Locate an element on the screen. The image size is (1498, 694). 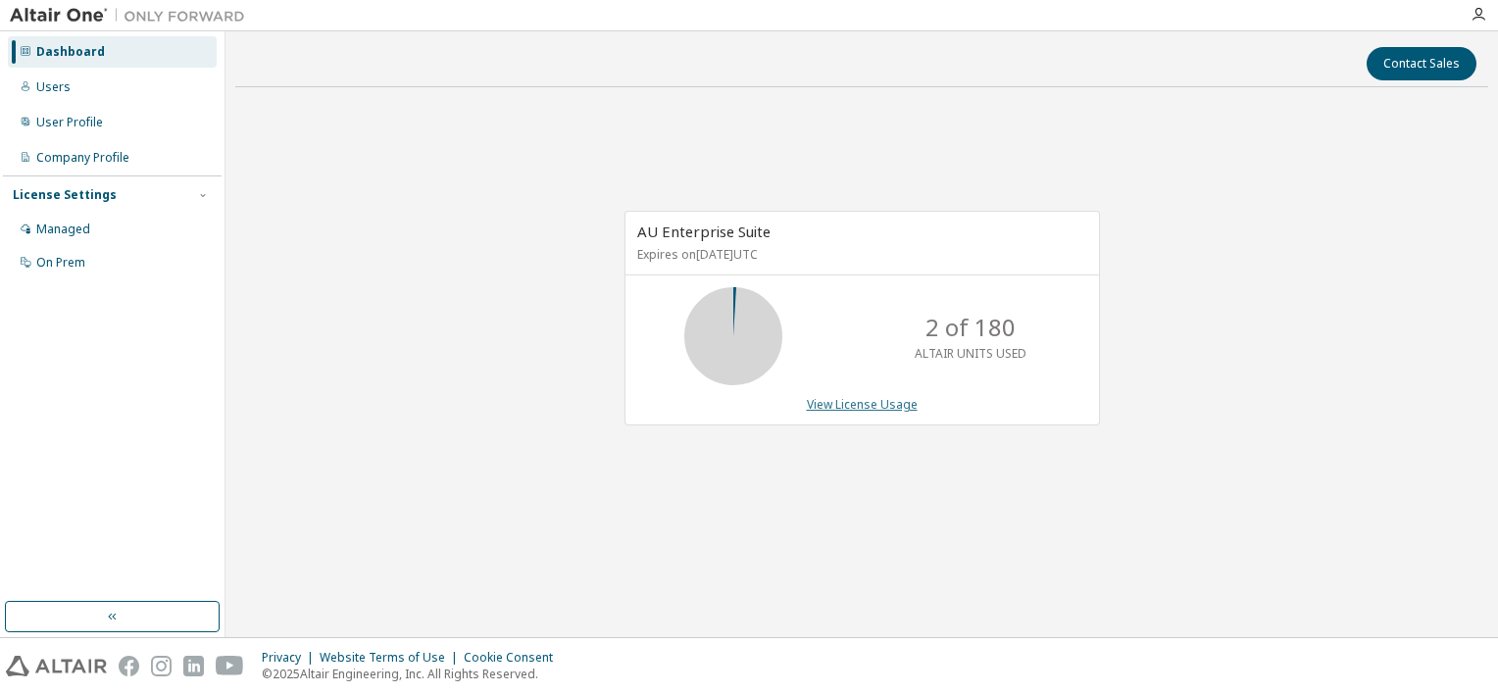
p: ALTAIR UNITS USED is located at coordinates (970, 353).